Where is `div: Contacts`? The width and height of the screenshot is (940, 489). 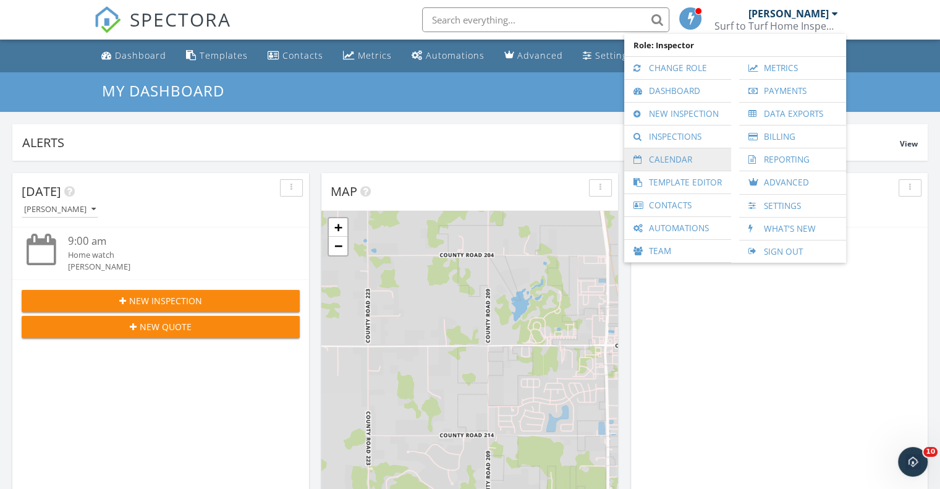 div: Contacts is located at coordinates (303, 55).